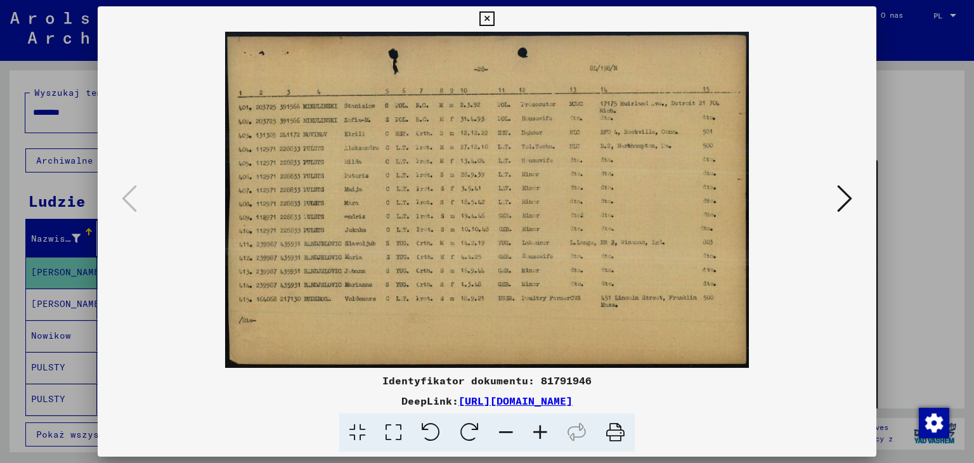 The width and height of the screenshot is (974, 463). What do you see at coordinates (487, 200) in the screenshot?
I see `img: 001.jpg` at bounding box center [487, 200].